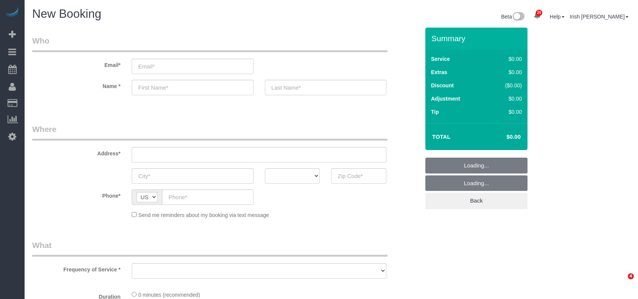 Image resolution: width=638 pixels, height=299 pixels. Describe the element at coordinates (441, 137) in the screenshot. I see `strong: Total` at that location.